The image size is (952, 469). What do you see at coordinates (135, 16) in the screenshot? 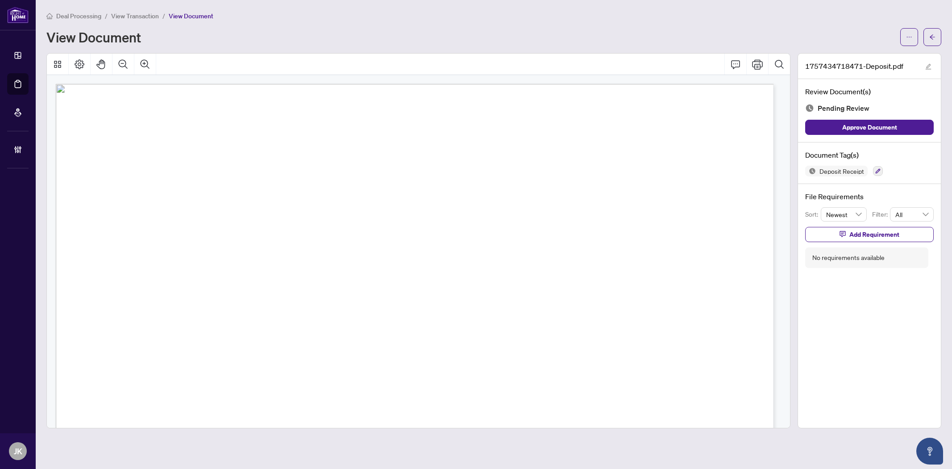
I see `span: View Transaction` at bounding box center [135, 16].